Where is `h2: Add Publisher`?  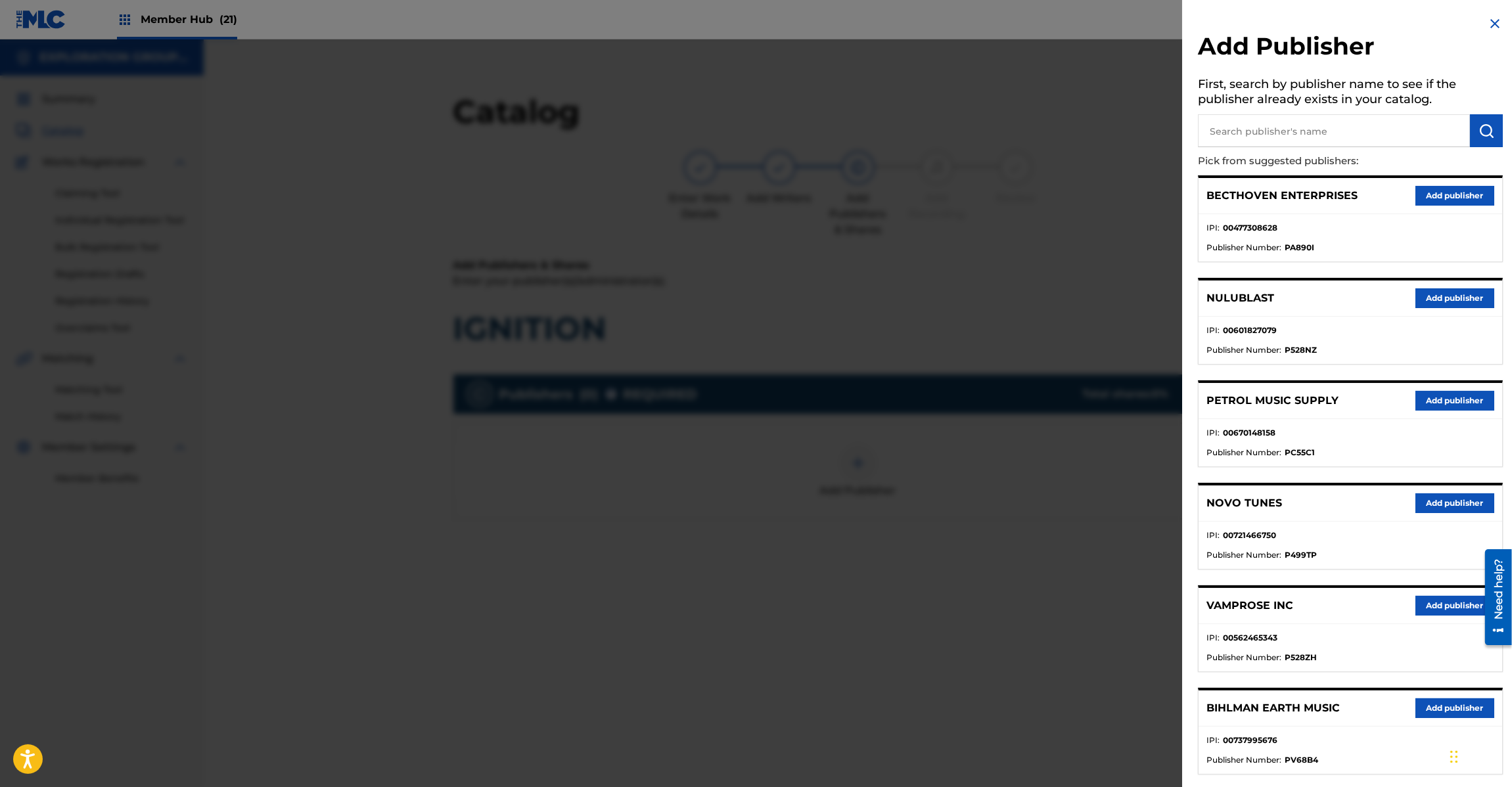
h2: Add Publisher is located at coordinates (1350, 48).